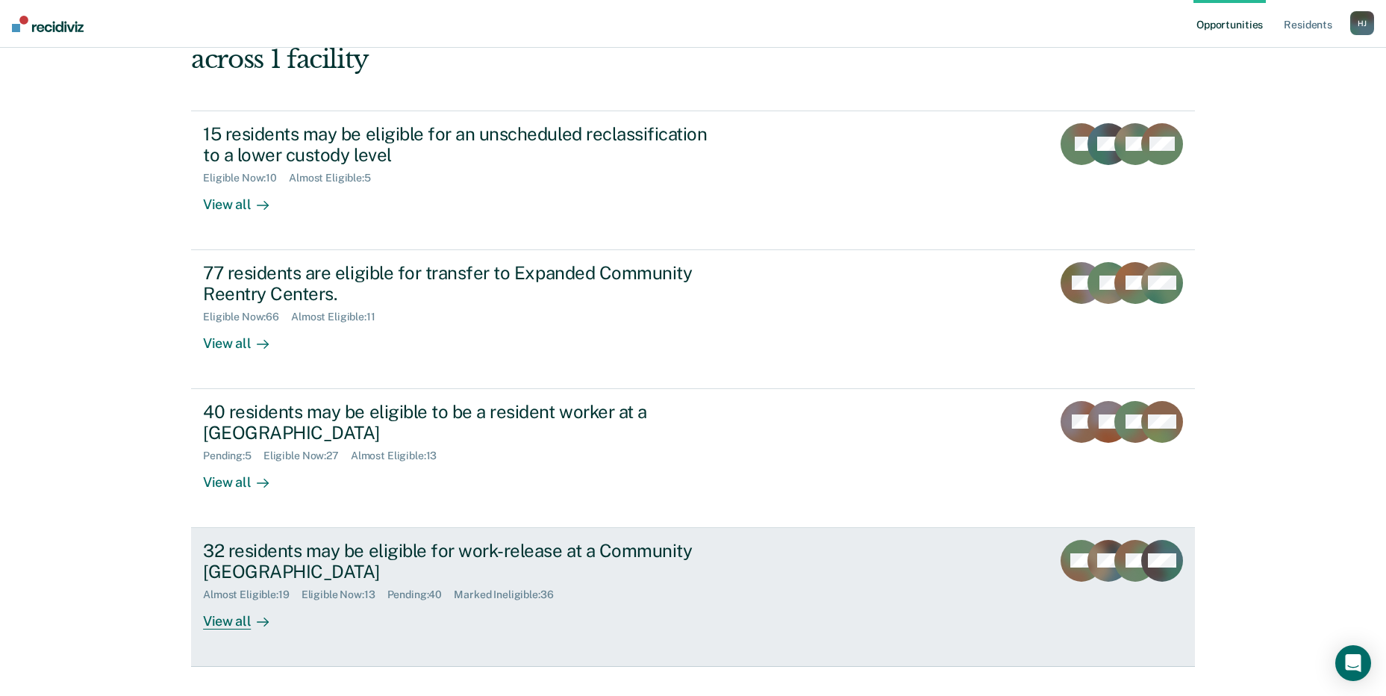 This screenshot has height=696, width=1386. I want to click on div: Eligible Now : 10, so click(246, 178).